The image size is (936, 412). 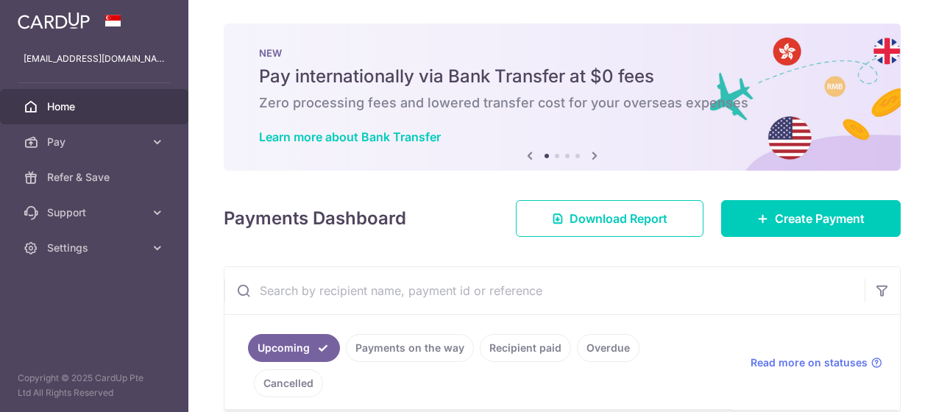 What do you see at coordinates (350, 137) in the screenshot?
I see `a: Learn more about Bank Transfer` at bounding box center [350, 137].